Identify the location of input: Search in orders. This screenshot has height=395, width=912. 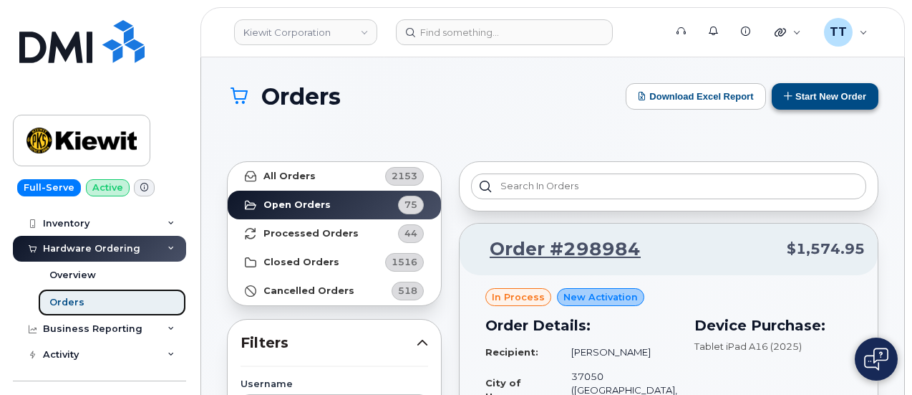
(669, 186).